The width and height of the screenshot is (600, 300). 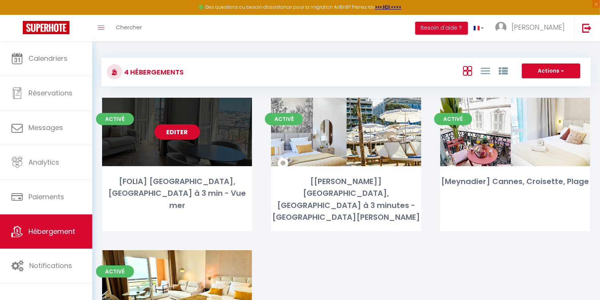 What do you see at coordinates (153, 72) in the screenshot?
I see `h3: 4 Hébergements` at bounding box center [153, 72].